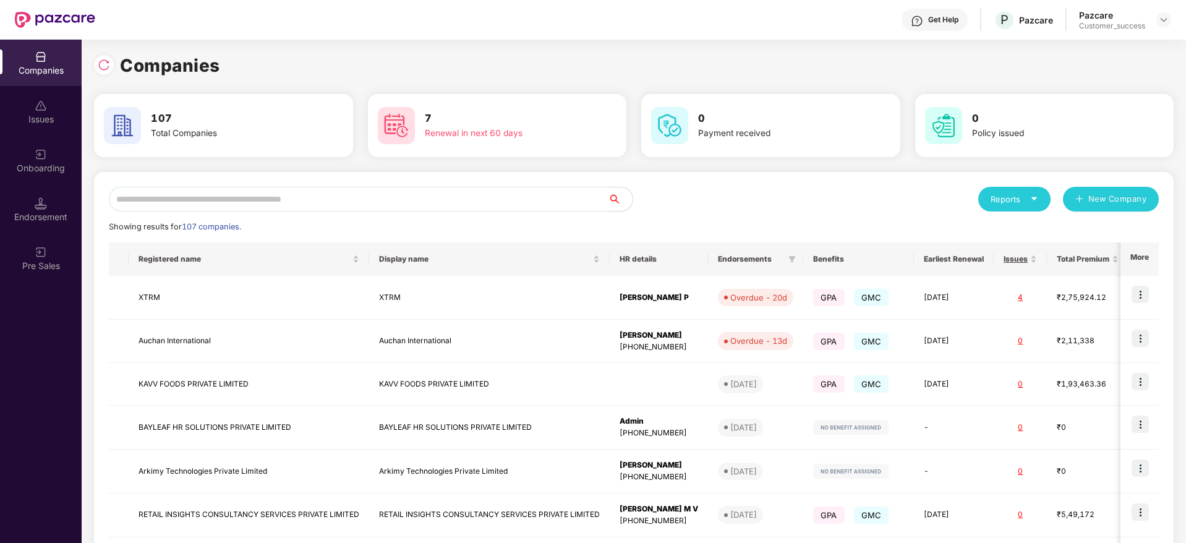  I want to click on div: ₹0, so click(1088, 427).